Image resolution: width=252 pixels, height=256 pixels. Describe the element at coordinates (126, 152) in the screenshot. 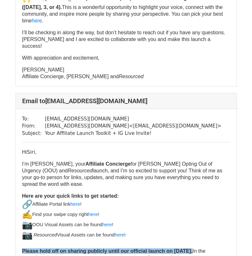

I see `p: Siri` at that location.